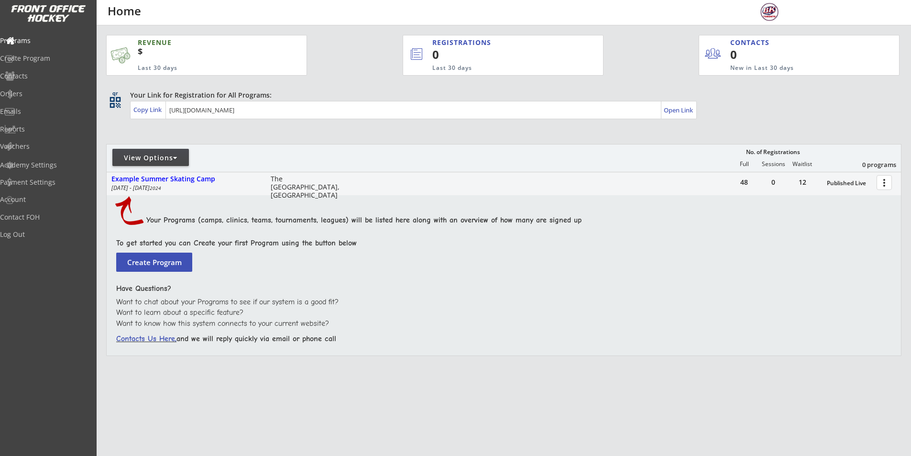 Image resolution: width=911 pixels, height=456 pixels. What do you see at coordinates (744, 164) in the screenshot?
I see `div: Full` at bounding box center [744, 164].